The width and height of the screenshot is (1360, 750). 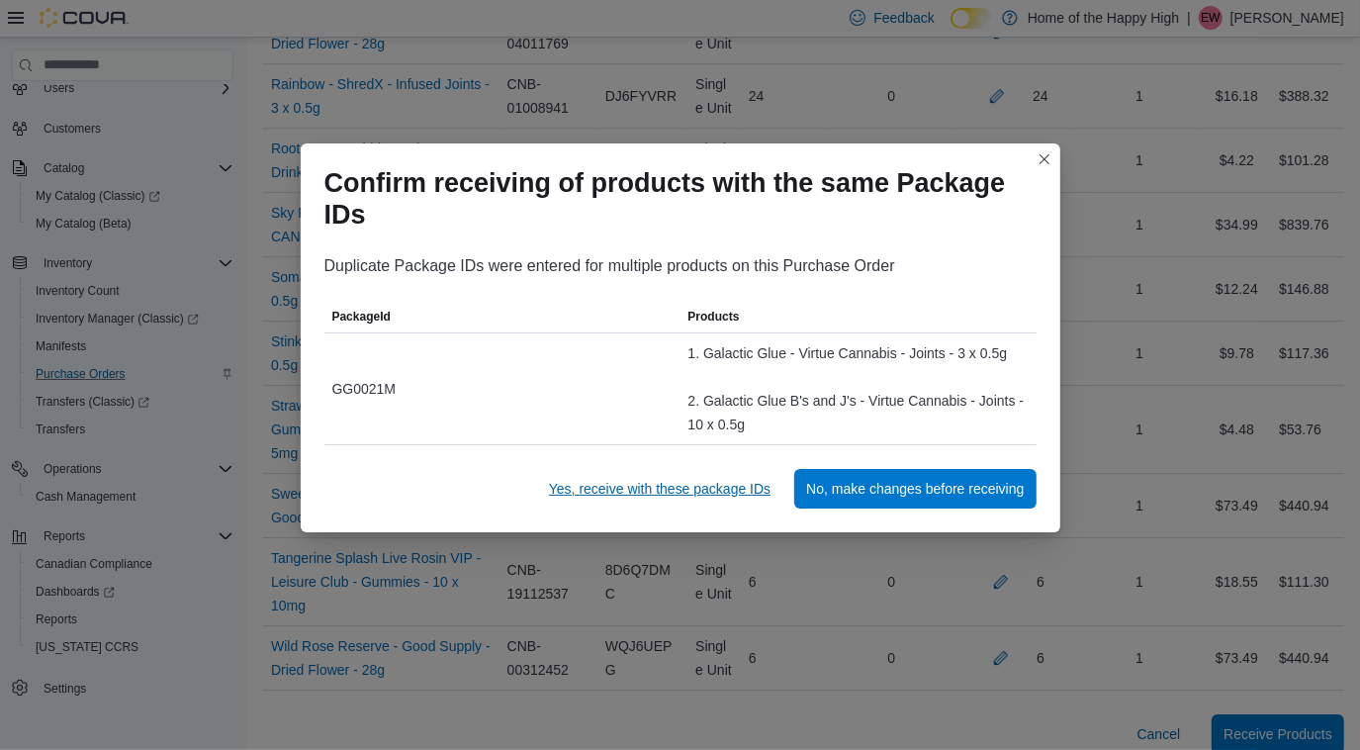 What do you see at coordinates (680, 266) in the screenshot?
I see `div: Duplicate Package IDs were entered for multiple products on this Purchase Order` at bounding box center [680, 266].